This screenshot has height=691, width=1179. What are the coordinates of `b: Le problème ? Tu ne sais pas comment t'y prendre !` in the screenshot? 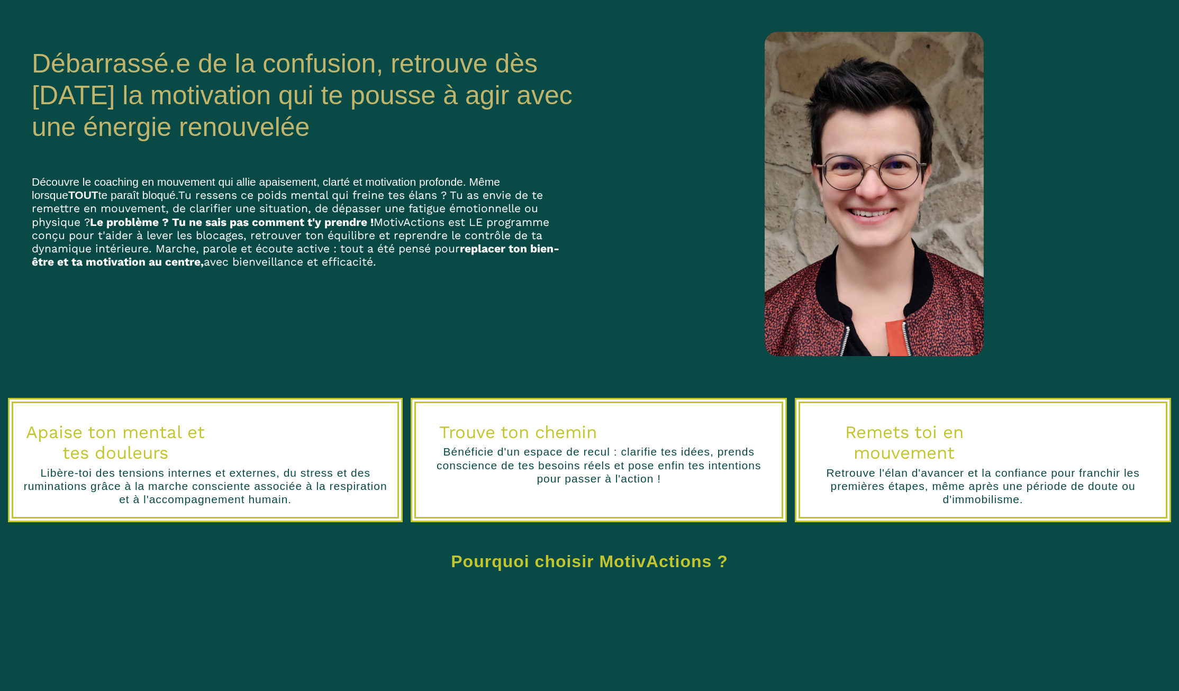 It's located at (232, 222).